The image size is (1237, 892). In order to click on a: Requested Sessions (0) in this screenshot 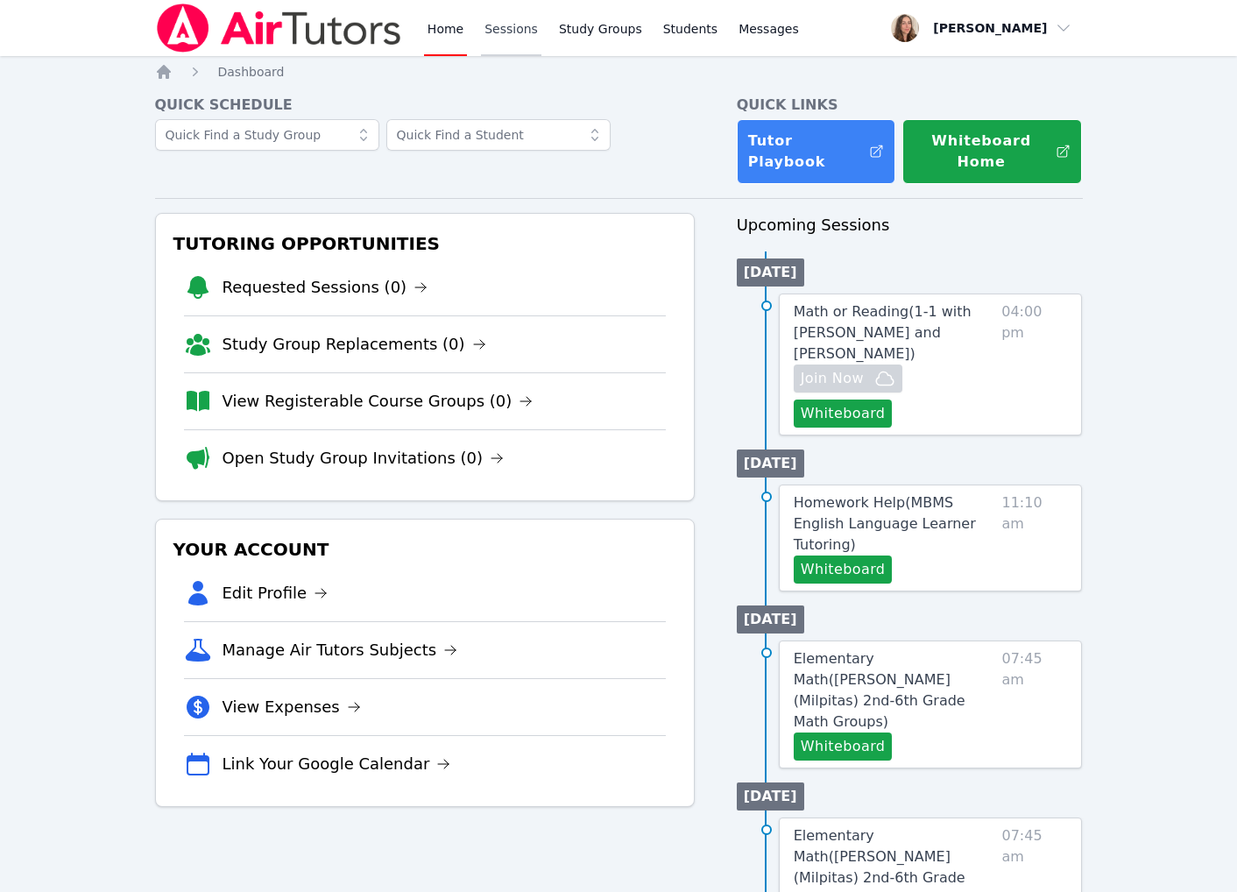, I will do `click(325, 287)`.